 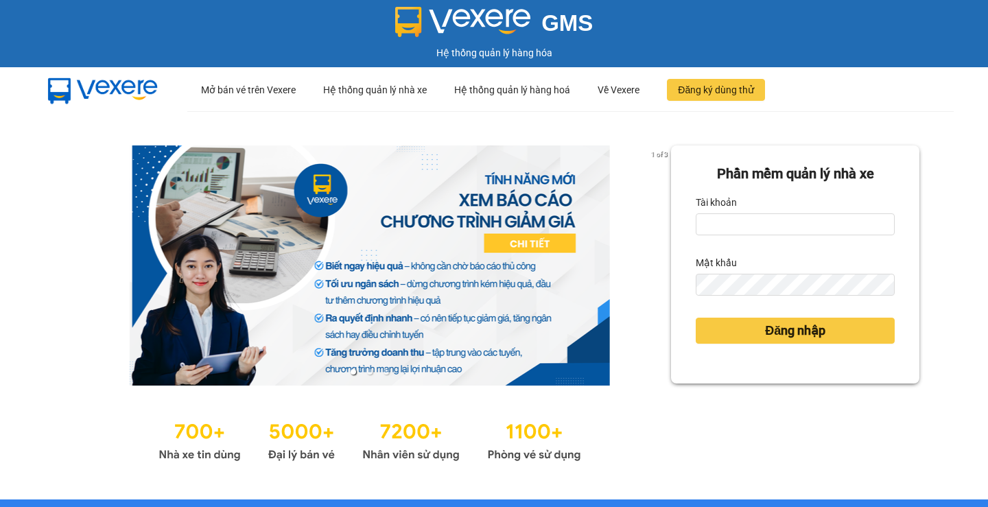 I want to click on input: Tài khoản, so click(x=795, y=224).